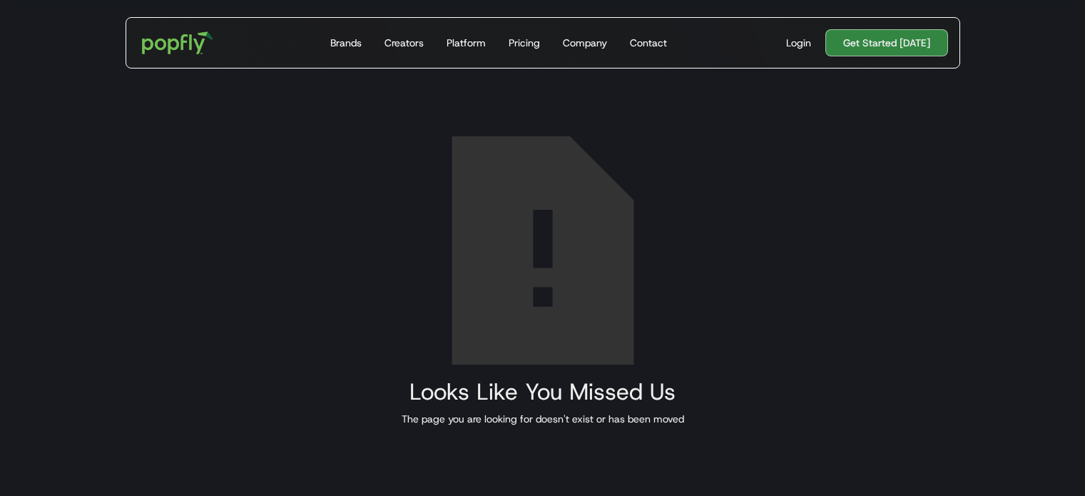 The height and width of the screenshot is (496, 1085). Describe the element at coordinates (346, 43) in the screenshot. I see `div: Brands` at that location.